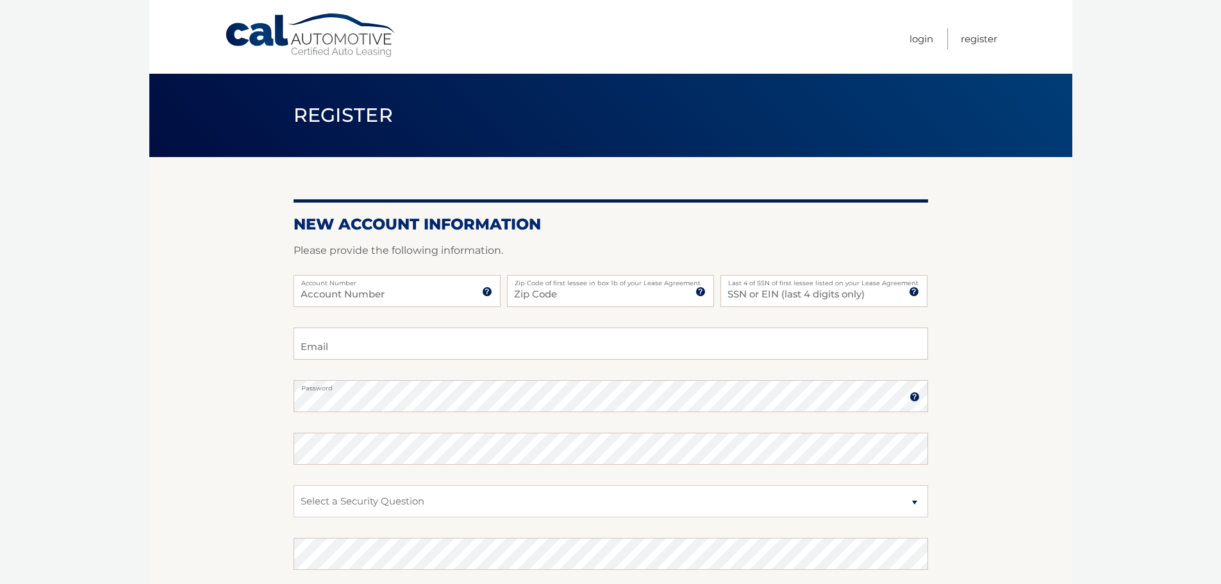 The width and height of the screenshot is (1221, 584). Describe the element at coordinates (979, 38) in the screenshot. I see `a: Register` at that location.